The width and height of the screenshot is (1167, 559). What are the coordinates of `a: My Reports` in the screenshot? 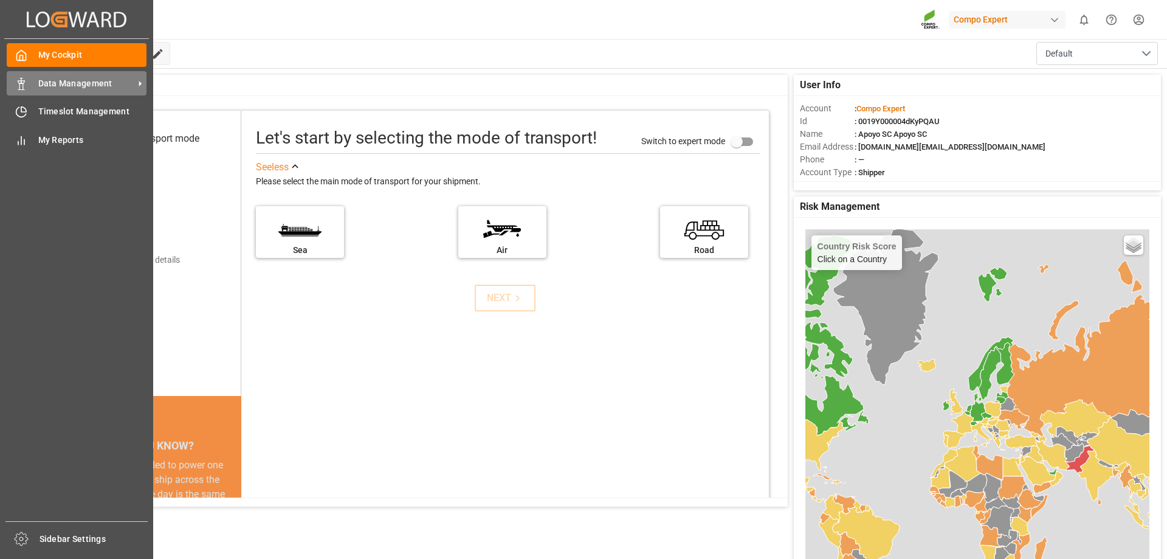 It's located at (77, 139).